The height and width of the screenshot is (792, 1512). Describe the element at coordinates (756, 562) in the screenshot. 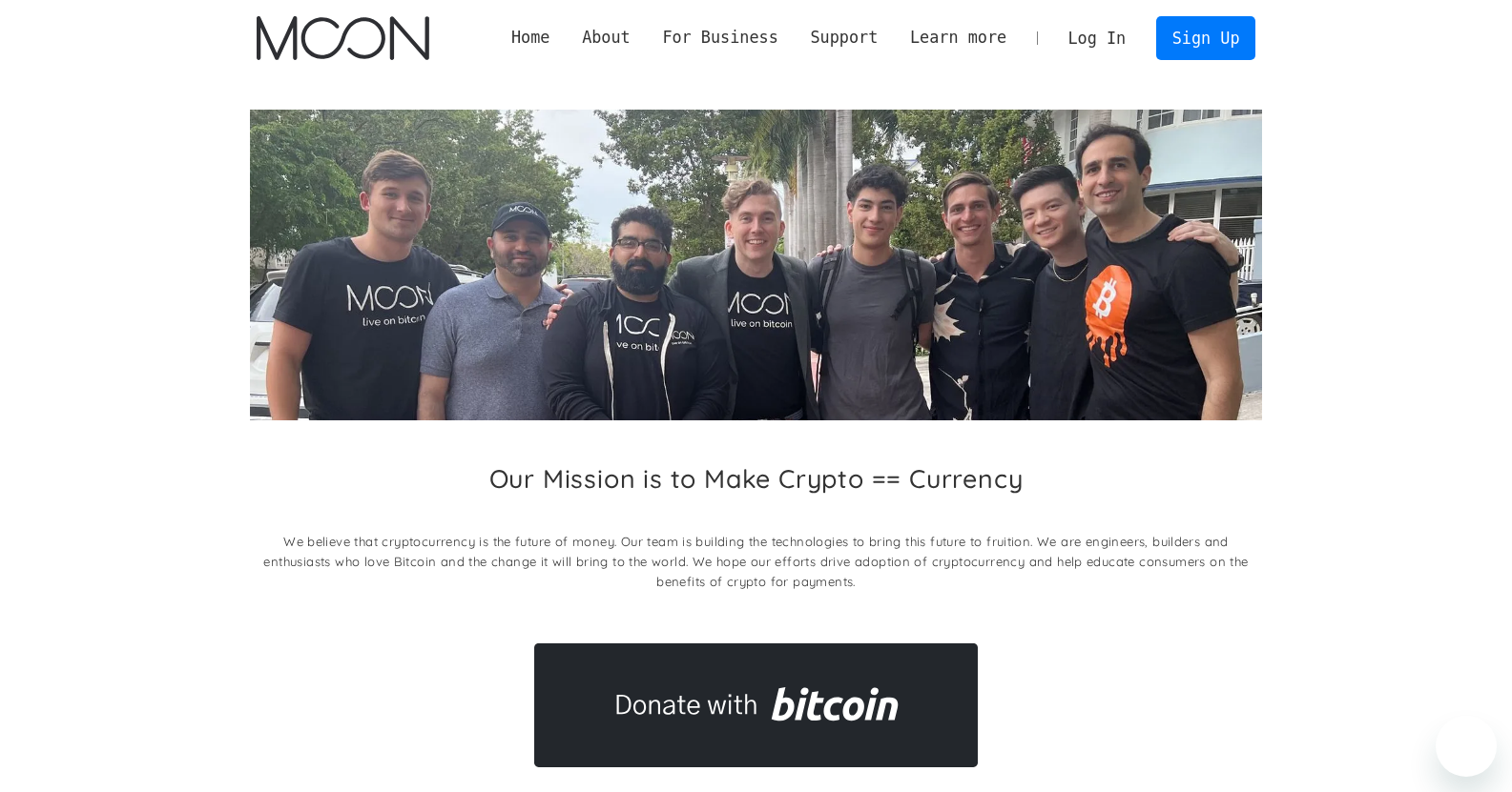

I see `p: We believe that cryptocurrency is the future of money. Our team is building the technologies to b...` at that location.